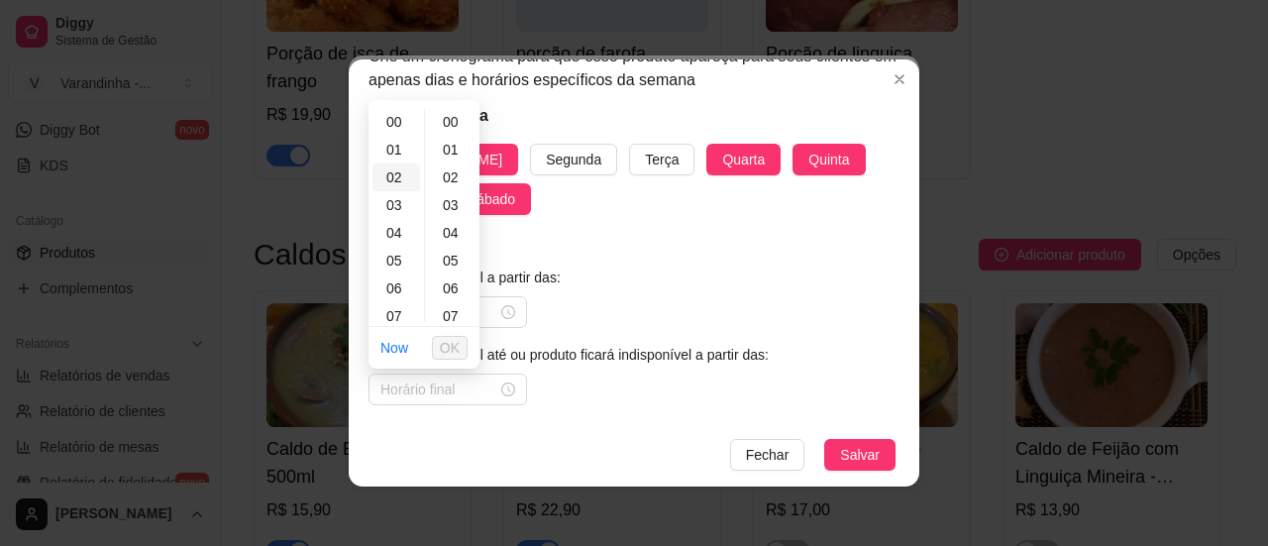  I want to click on button: Fechar, so click(768, 455).